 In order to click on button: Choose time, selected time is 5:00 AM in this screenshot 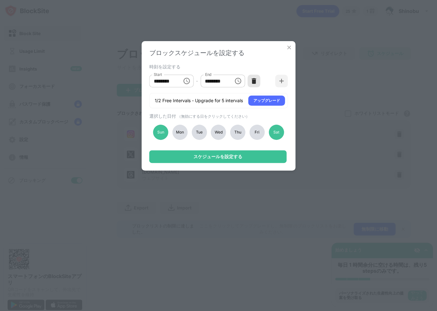, I will do `click(186, 81)`.